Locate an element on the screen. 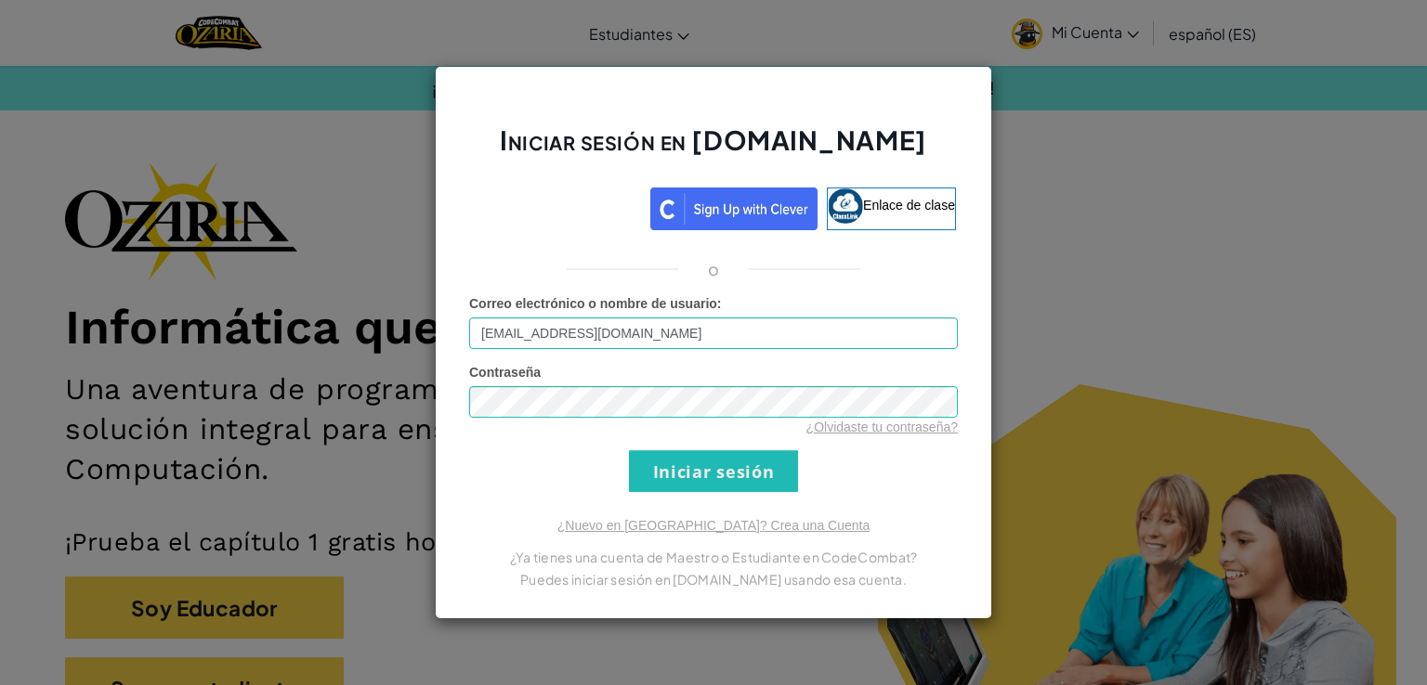 This screenshot has width=1427, height=685. a: ¿Olvidaste tu contraseña? is located at coordinates (881, 427).